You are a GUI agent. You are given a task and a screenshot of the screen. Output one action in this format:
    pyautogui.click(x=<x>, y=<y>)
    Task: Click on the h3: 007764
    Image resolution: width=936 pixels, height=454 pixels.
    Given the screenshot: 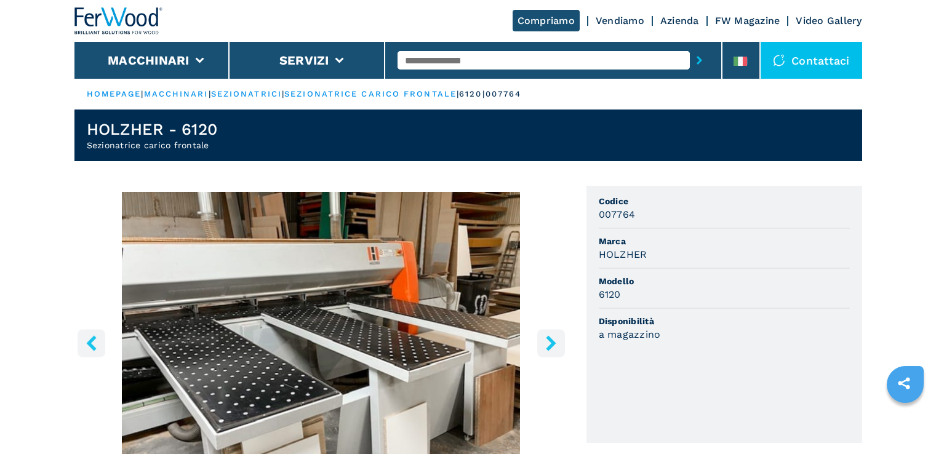 What is the action you would take?
    pyautogui.click(x=617, y=214)
    